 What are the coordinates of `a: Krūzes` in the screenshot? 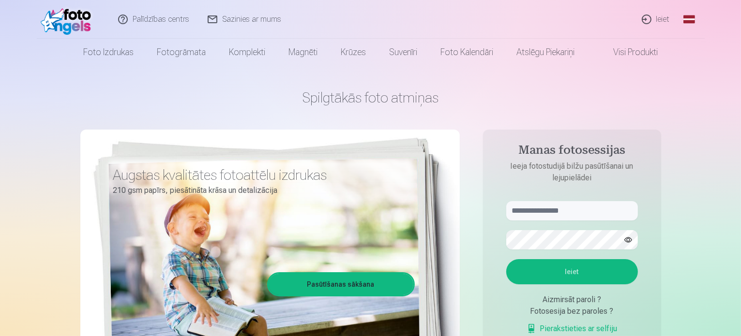 It's located at (353, 52).